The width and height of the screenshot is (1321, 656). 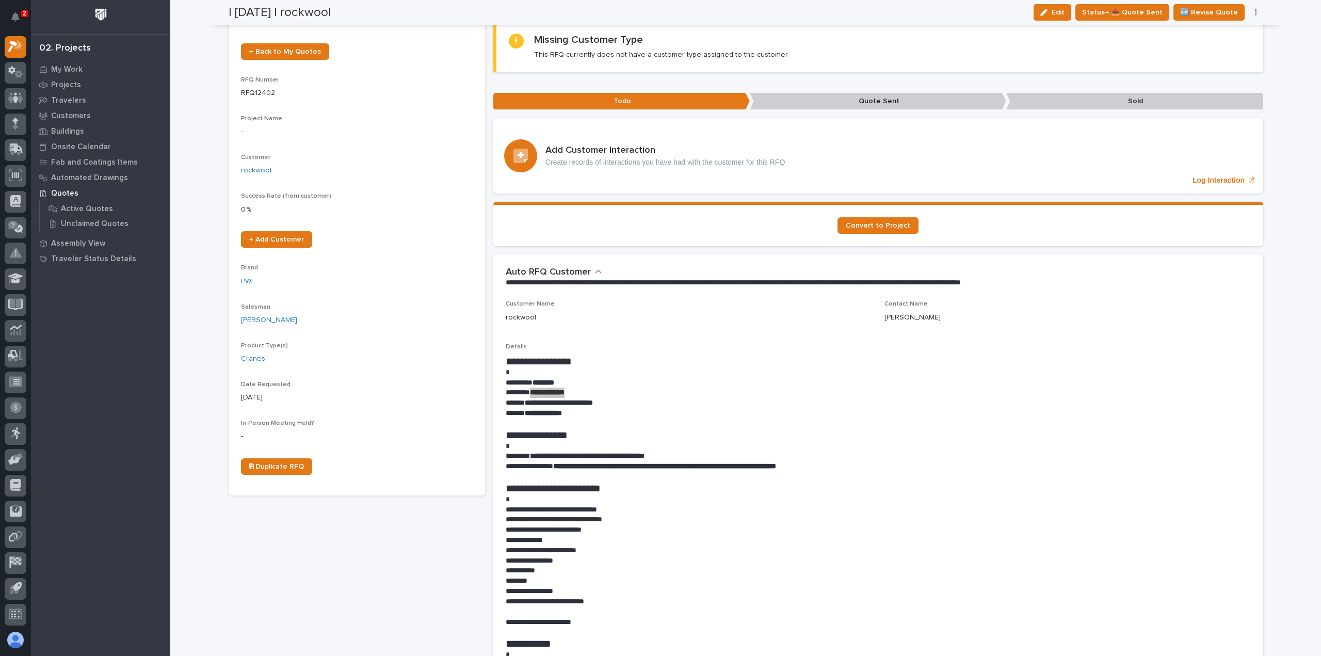 I want to click on span: In-Person Meeting Held?, so click(x=278, y=423).